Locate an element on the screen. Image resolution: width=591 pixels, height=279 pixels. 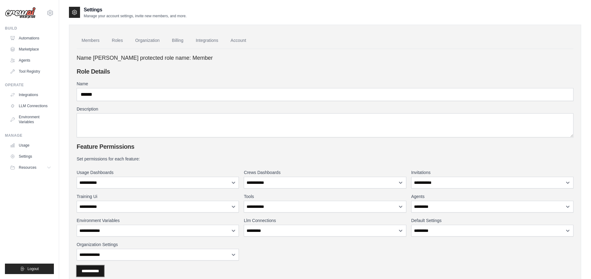
h2: Settings is located at coordinates (135, 10).